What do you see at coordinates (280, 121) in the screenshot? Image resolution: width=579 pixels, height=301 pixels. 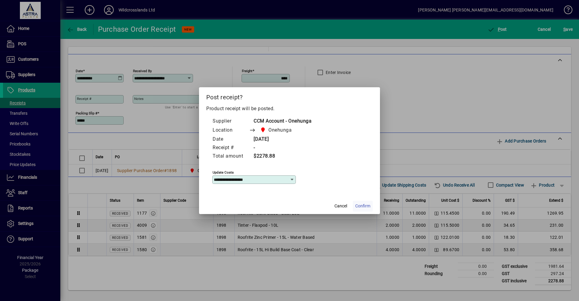 I see `td: CCM Account - Onehunga` at bounding box center [280, 121].